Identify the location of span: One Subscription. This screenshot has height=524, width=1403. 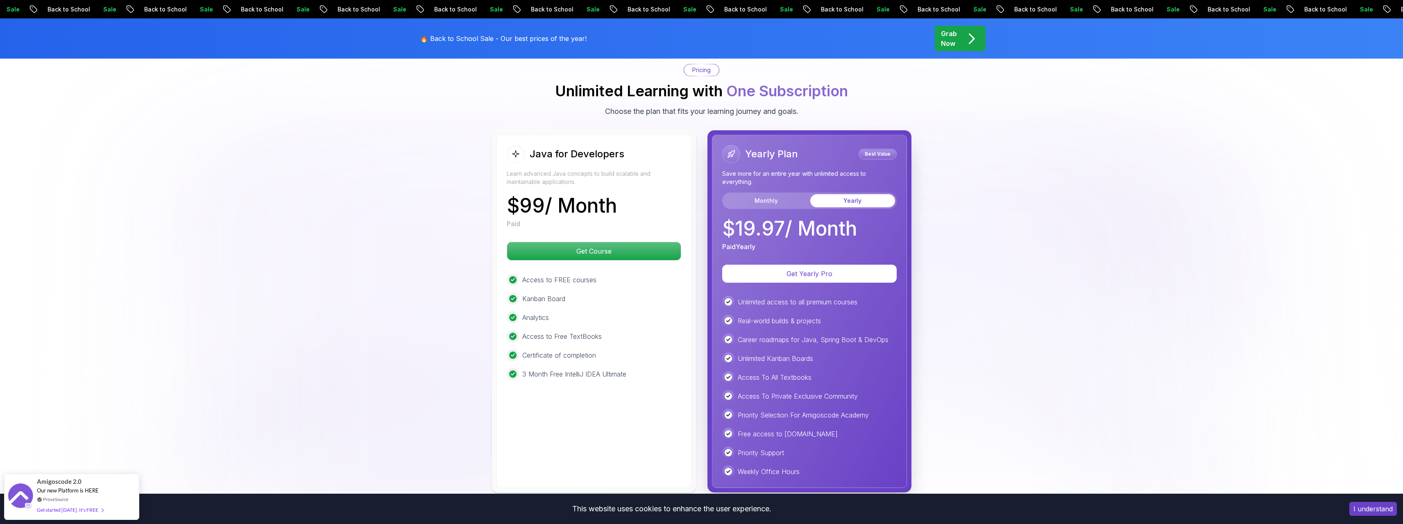
(787, 91).